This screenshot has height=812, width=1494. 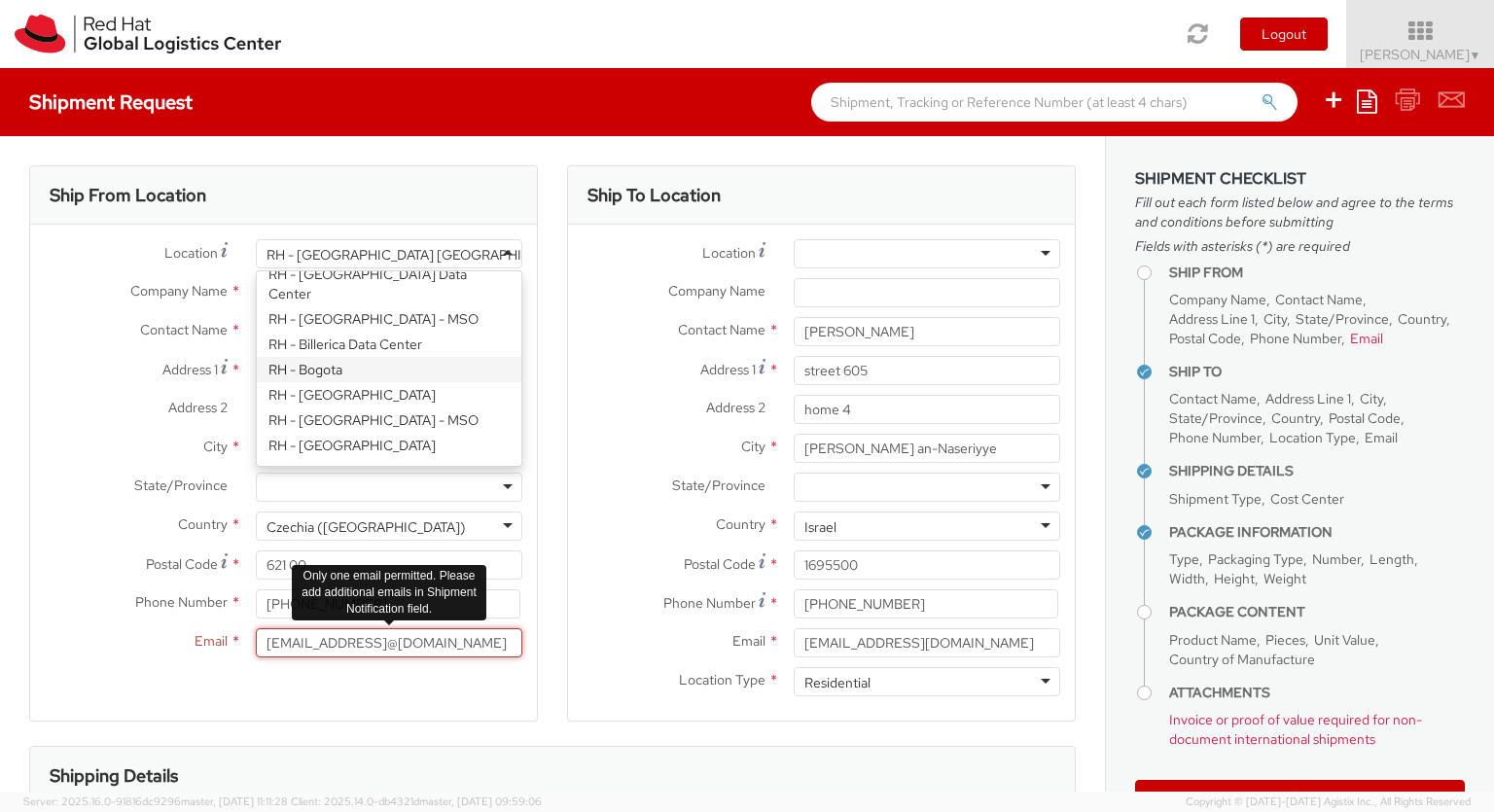 What do you see at coordinates (1284, 34) in the screenshot?
I see `button: Logout` at bounding box center [1284, 34].